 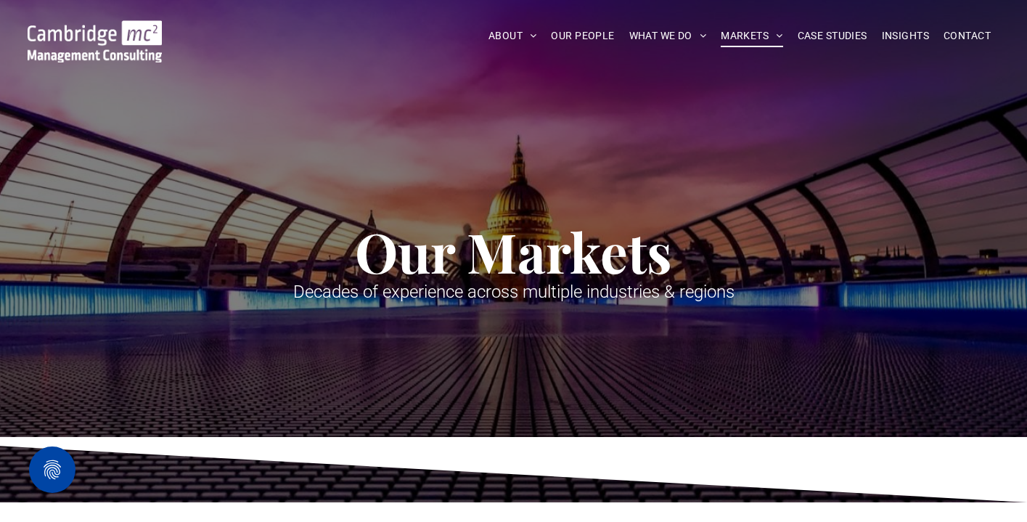 I want to click on a: Your Business Transformed | Cambridge Management Consulting, so click(x=95, y=30).